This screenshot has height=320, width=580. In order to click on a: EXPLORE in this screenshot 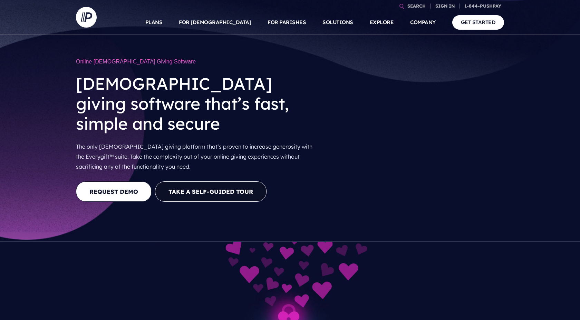, I will do `click(382, 22)`.